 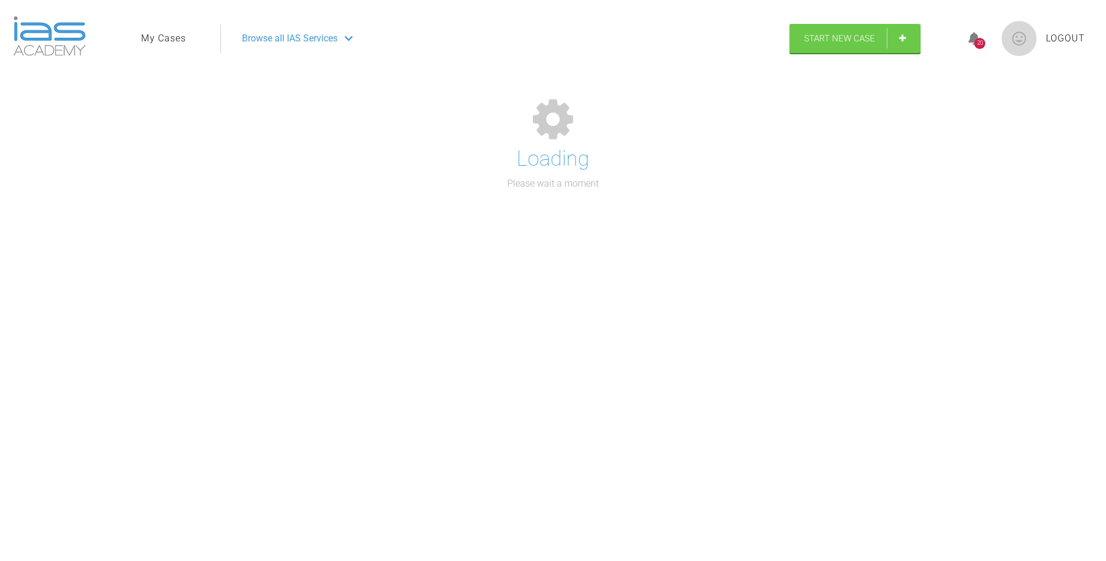 I want to click on a: Logout, so click(x=1065, y=38).